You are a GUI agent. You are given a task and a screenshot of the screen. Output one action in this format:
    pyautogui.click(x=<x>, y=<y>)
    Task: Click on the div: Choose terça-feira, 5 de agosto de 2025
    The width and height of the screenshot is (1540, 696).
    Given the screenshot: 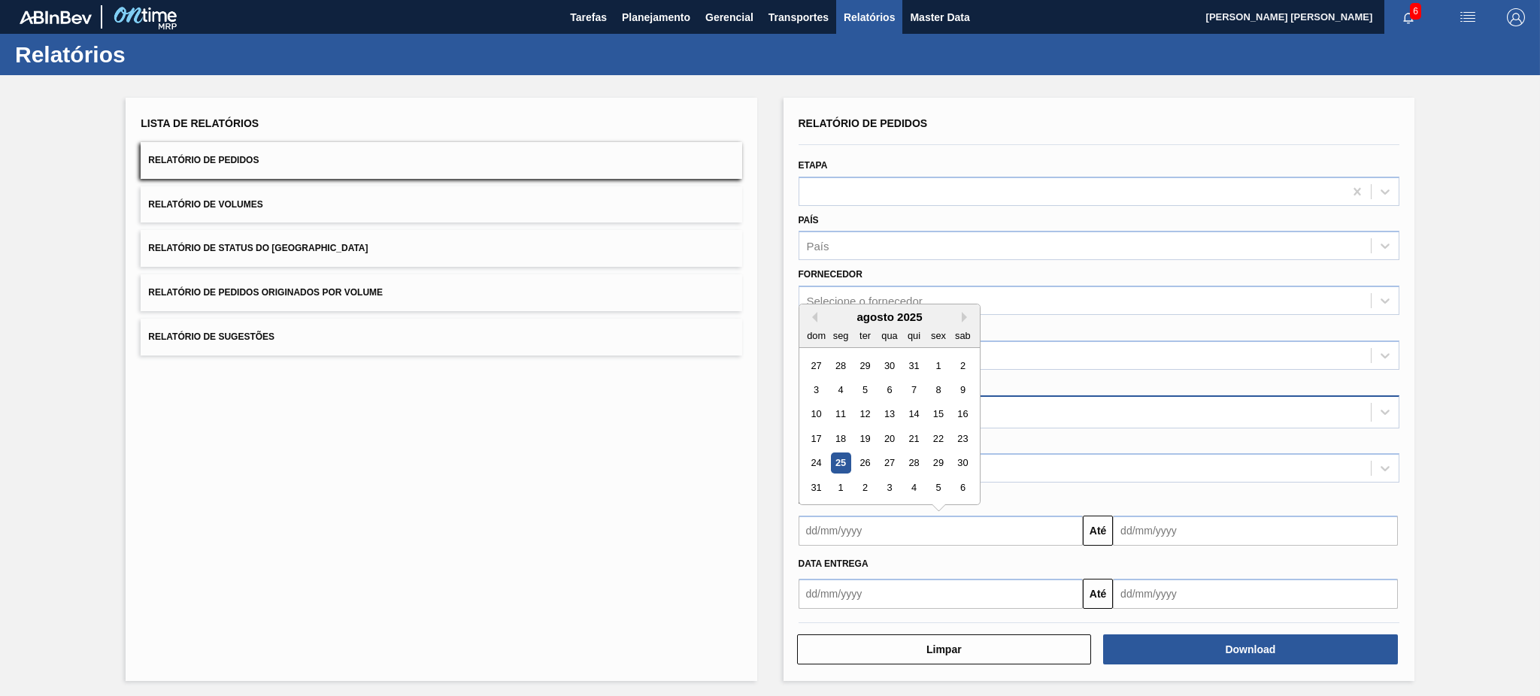 What is the action you would take?
    pyautogui.click(x=864, y=390)
    